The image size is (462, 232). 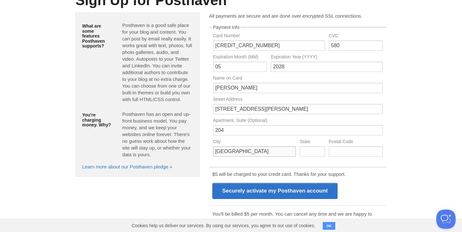 I want to click on p: You'll be billed $5 per month. You can cancel any time and we are happy to refund your payment if..., so click(x=298, y=217).